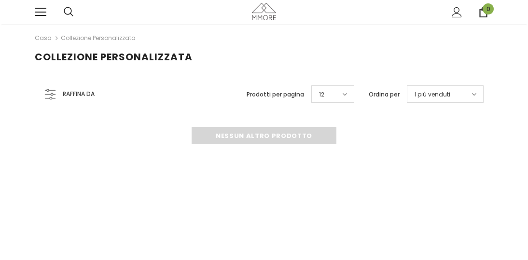 Image resolution: width=528 pixels, height=260 pixels. I want to click on span: 0, so click(488, 9).